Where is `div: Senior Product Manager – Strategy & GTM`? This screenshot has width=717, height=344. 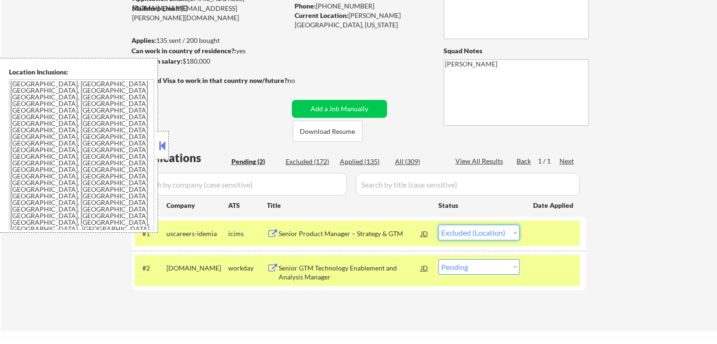
div: Senior Product Manager – Strategy & GTM is located at coordinates (350, 234).